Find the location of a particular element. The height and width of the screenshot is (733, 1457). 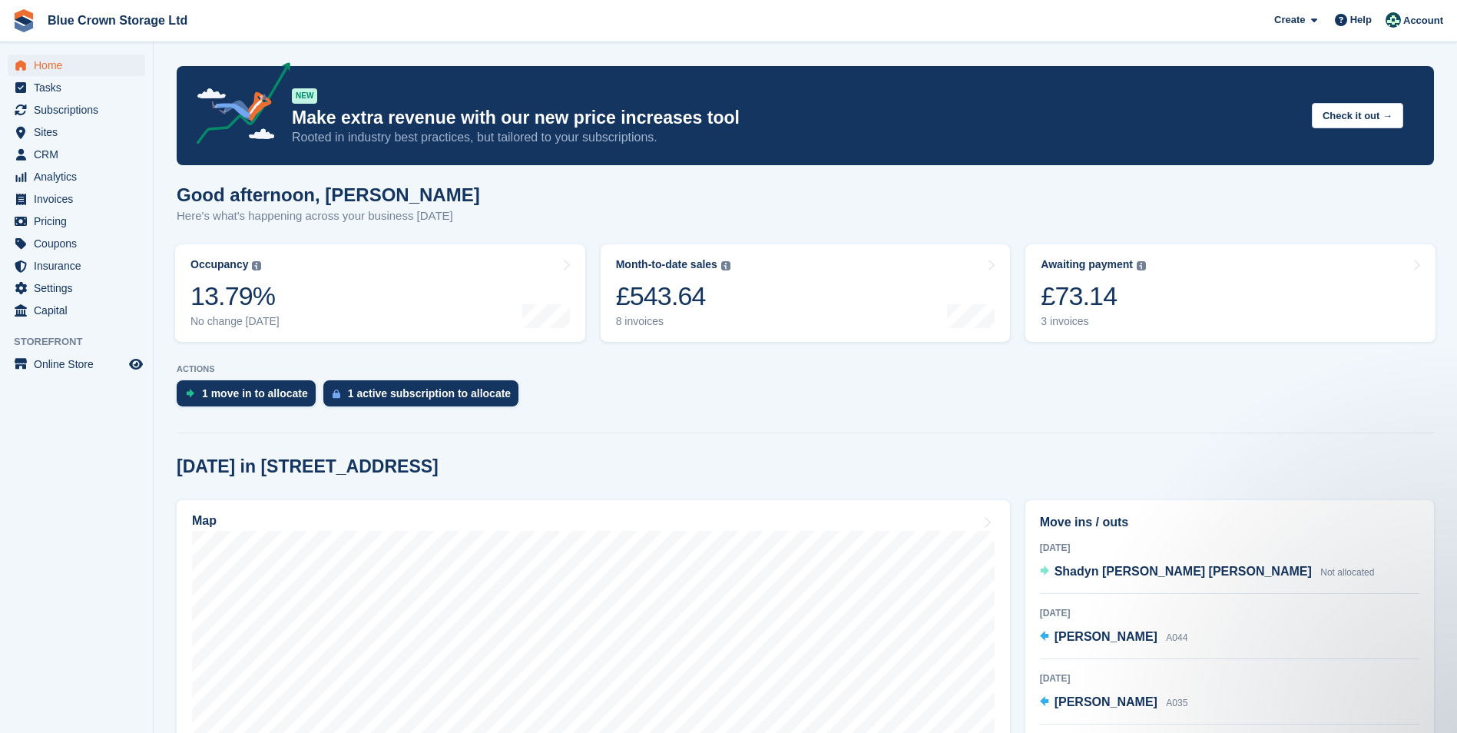

span: Create is located at coordinates (1290, 20).